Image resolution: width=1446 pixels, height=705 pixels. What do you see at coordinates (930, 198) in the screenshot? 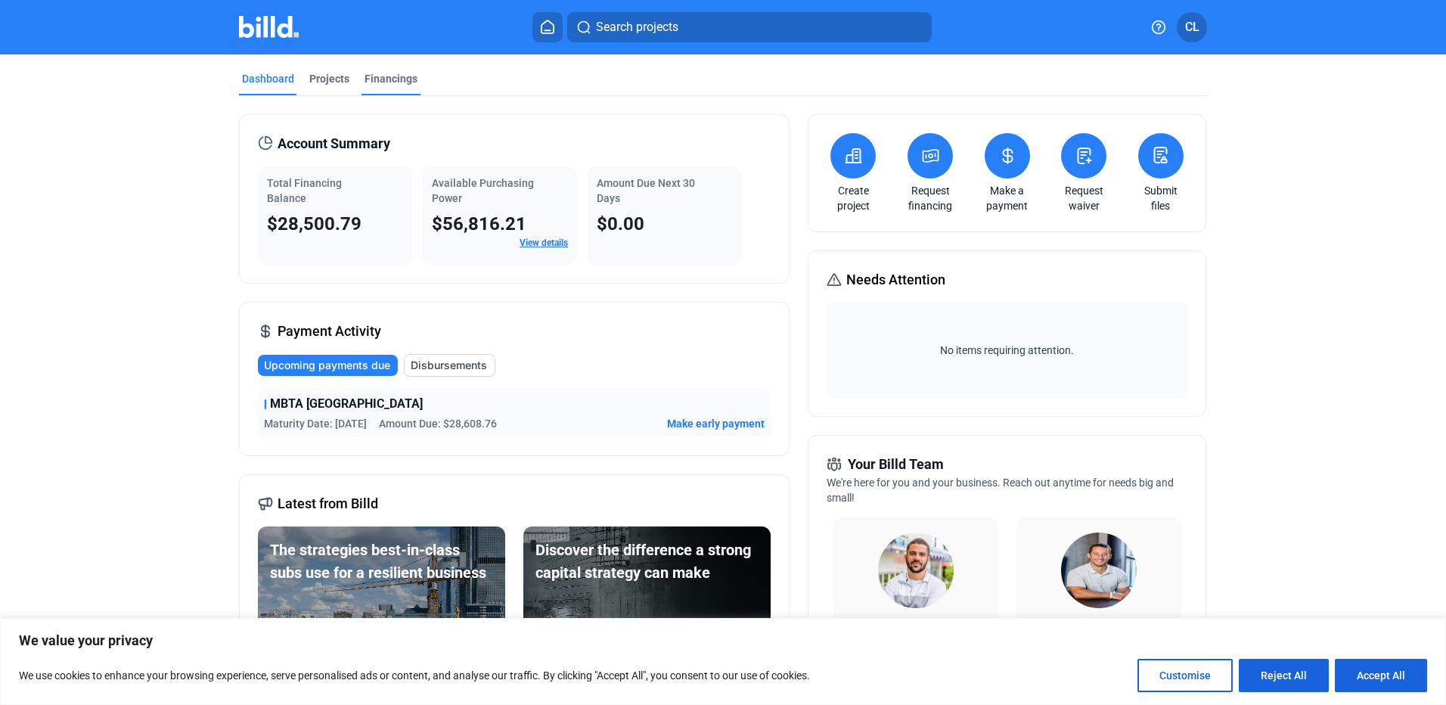
I see `a: Request financing` at bounding box center [930, 198].